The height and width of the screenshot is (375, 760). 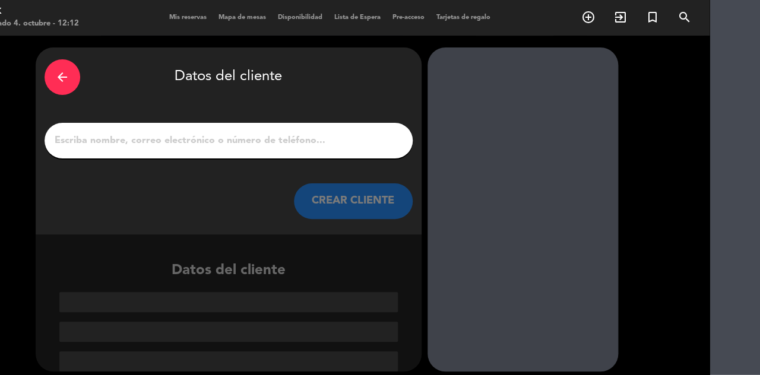 I want to click on button: CREAR CLIENTE, so click(x=353, y=201).